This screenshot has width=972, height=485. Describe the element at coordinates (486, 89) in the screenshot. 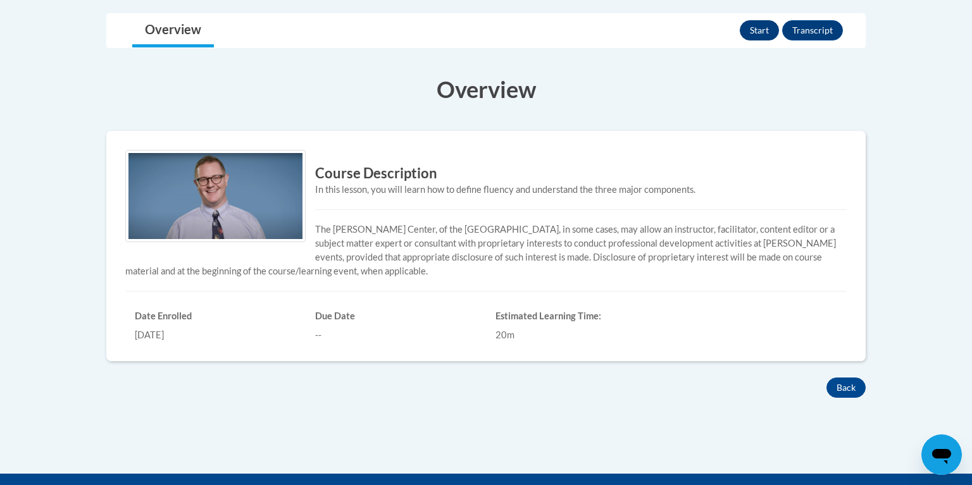

I see `h3: Overview` at that location.